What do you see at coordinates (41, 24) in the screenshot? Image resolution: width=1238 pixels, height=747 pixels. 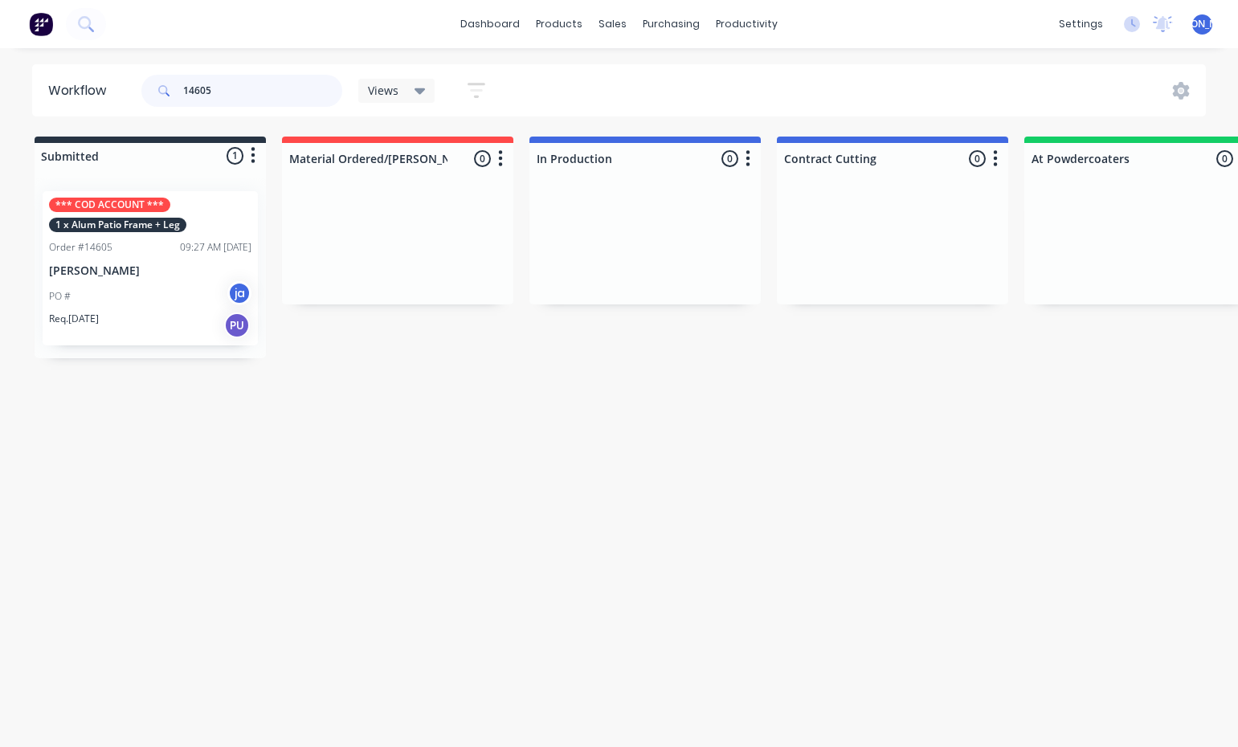 I see `img: Factory` at bounding box center [41, 24].